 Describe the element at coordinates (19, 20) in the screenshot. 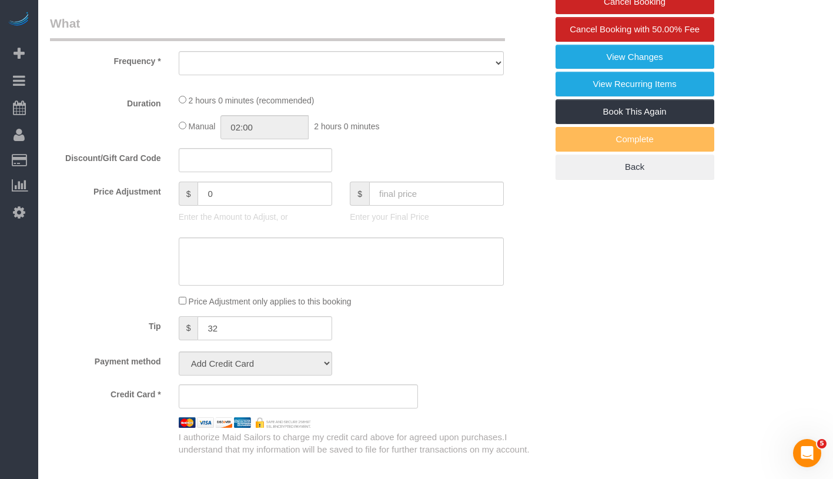

I see `img: Automaid Logo` at that location.